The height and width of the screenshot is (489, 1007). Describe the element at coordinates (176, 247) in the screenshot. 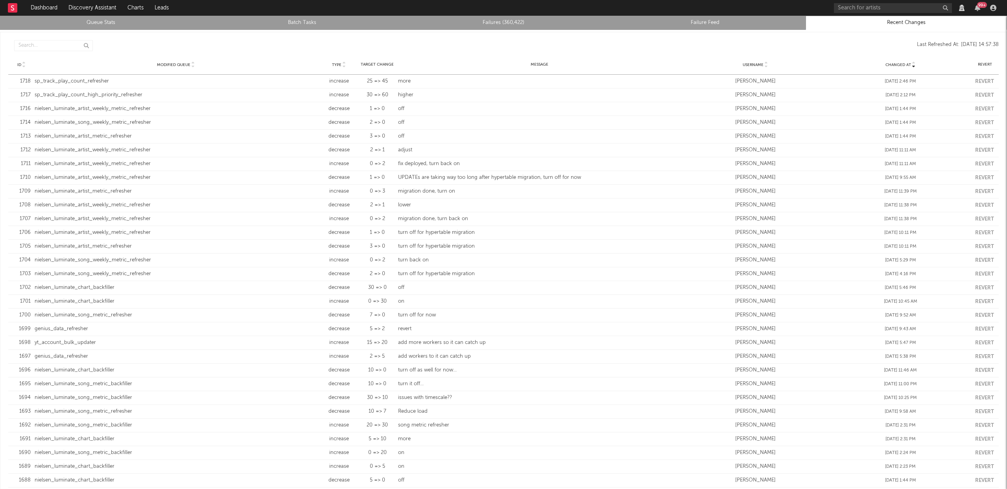

I see `div: nielsen_luminate_artist_metric_refresher` at that location.